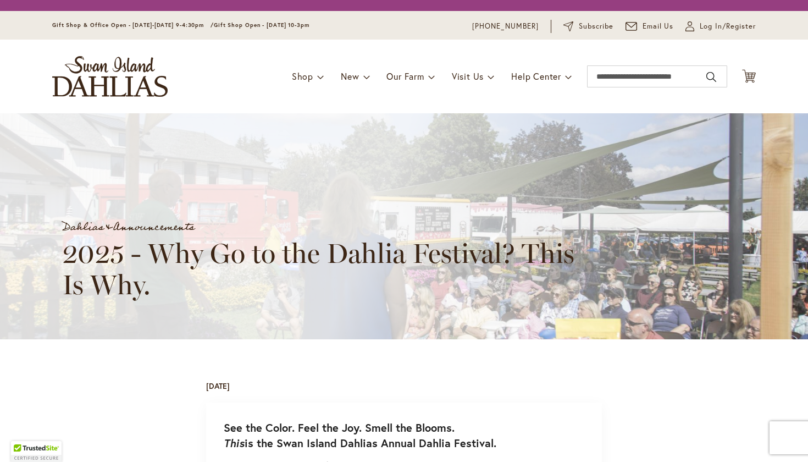 The image size is (808, 462). Describe the element at coordinates (658, 26) in the screenshot. I see `span: Email Us` at that location.